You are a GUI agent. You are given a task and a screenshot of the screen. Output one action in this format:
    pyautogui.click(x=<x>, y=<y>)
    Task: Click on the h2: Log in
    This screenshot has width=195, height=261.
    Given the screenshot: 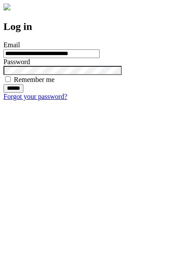 What is the action you would take?
    pyautogui.click(x=98, y=26)
    